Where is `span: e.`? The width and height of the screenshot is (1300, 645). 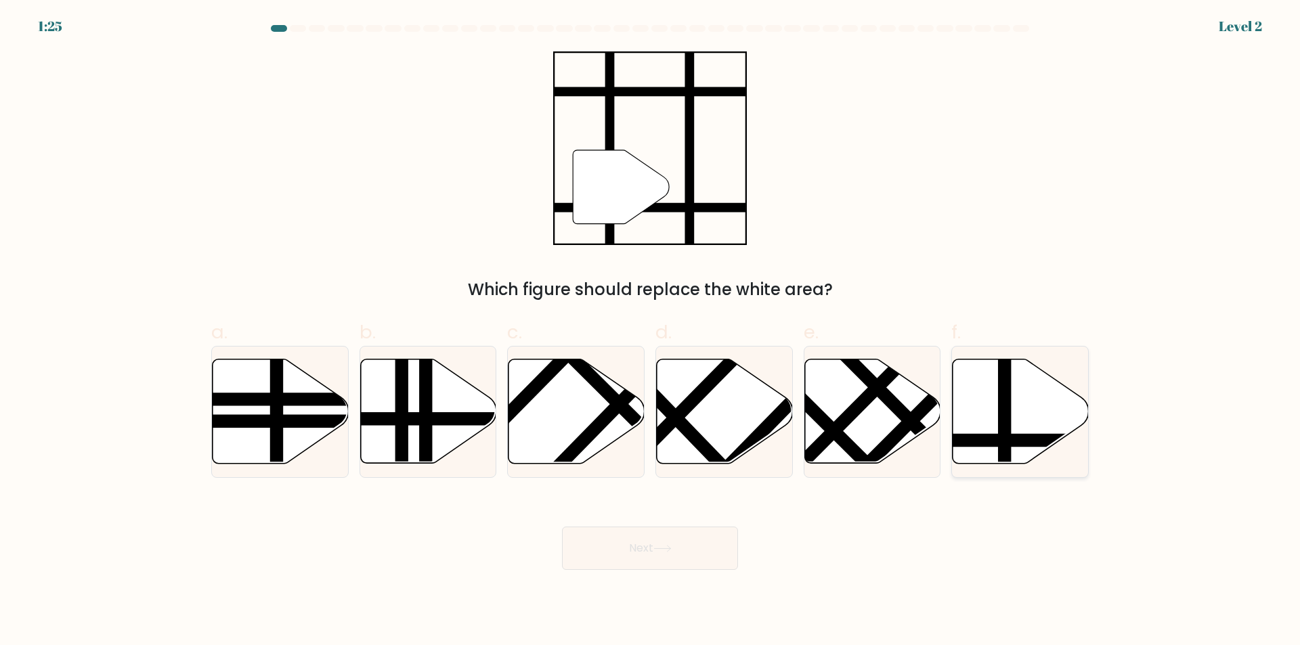 span: e. is located at coordinates (811, 332).